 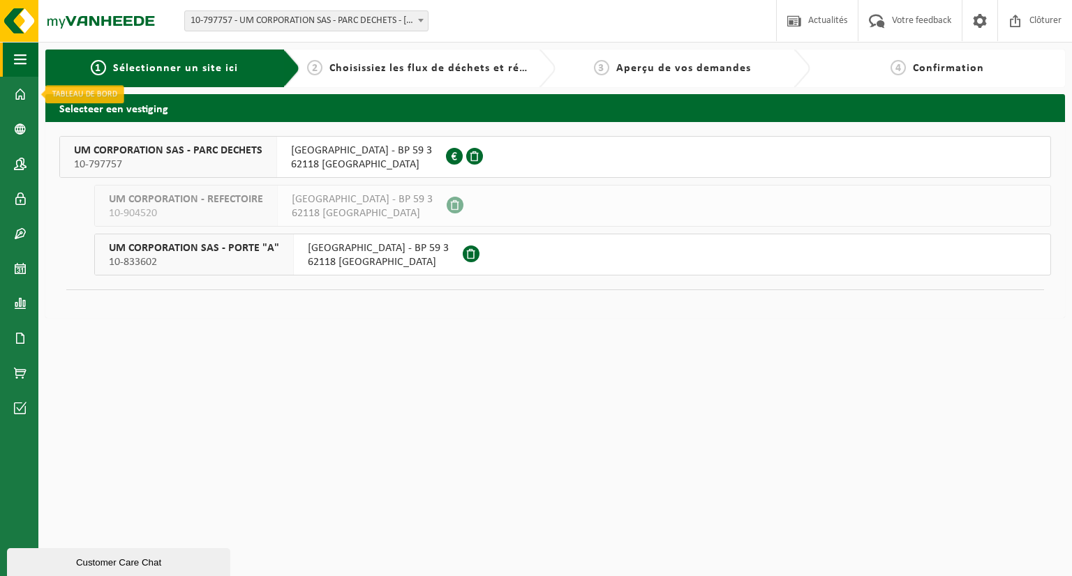 I want to click on span: 10-797757, so click(x=168, y=165).